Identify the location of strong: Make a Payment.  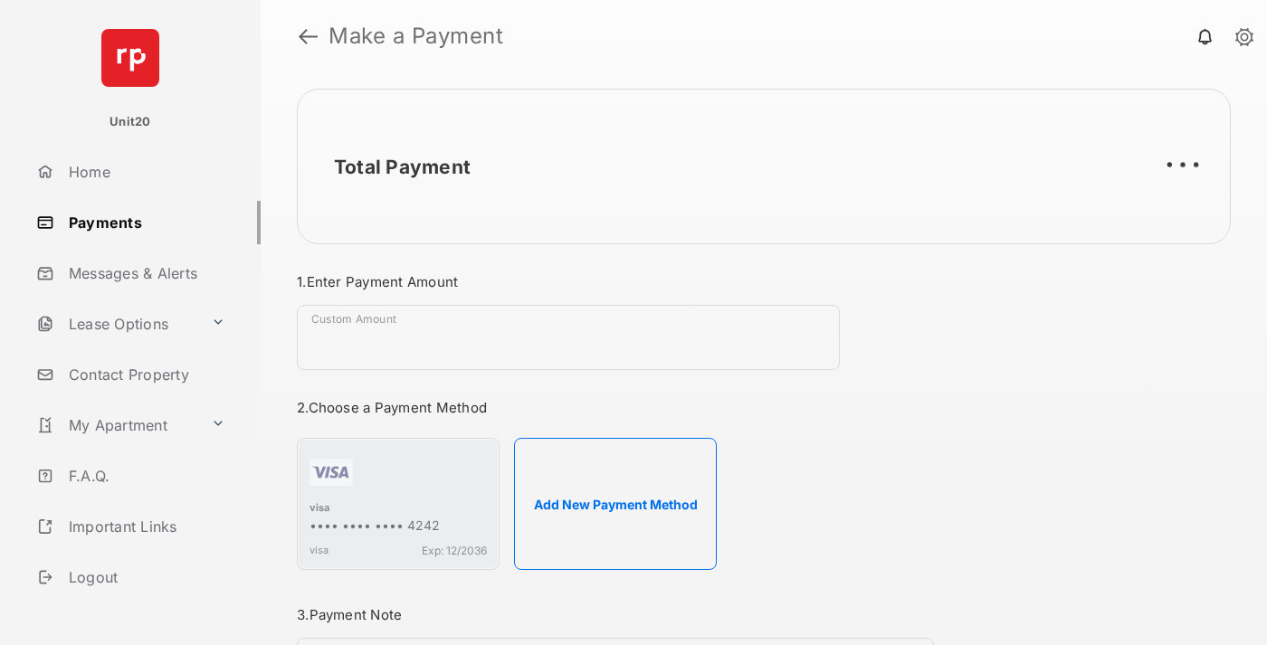
(415, 36).